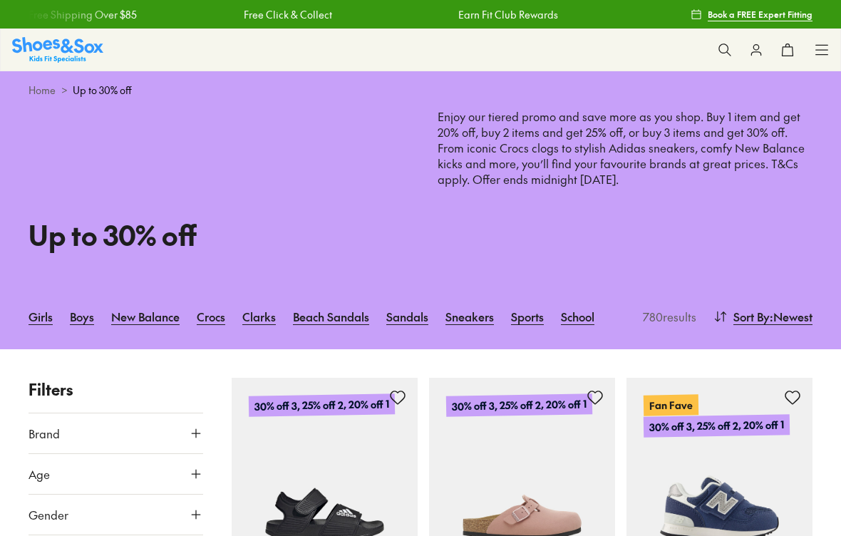  What do you see at coordinates (287, 14) in the screenshot?
I see `a: Free Click & Collect` at bounding box center [287, 14].